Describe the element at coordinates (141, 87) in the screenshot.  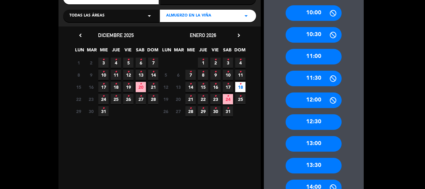
I see `span: 20` at that location.